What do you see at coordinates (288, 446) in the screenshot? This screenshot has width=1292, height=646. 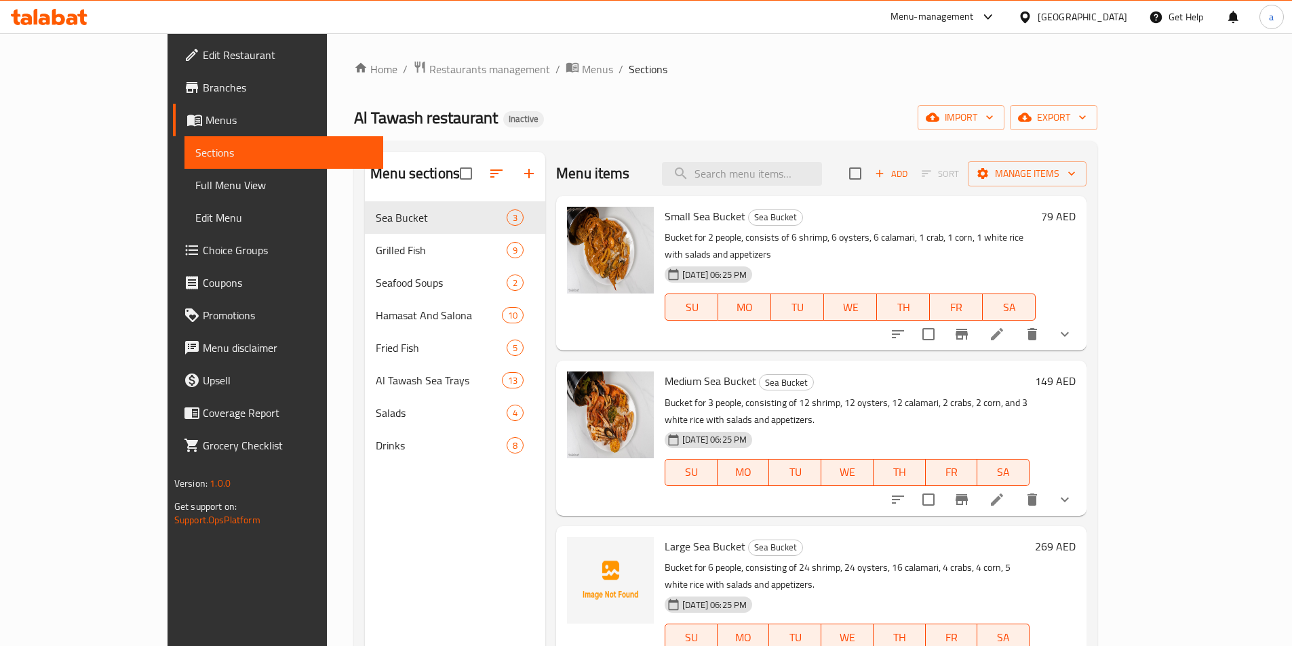 I see `span: Grocery Checklist` at bounding box center [288, 446].